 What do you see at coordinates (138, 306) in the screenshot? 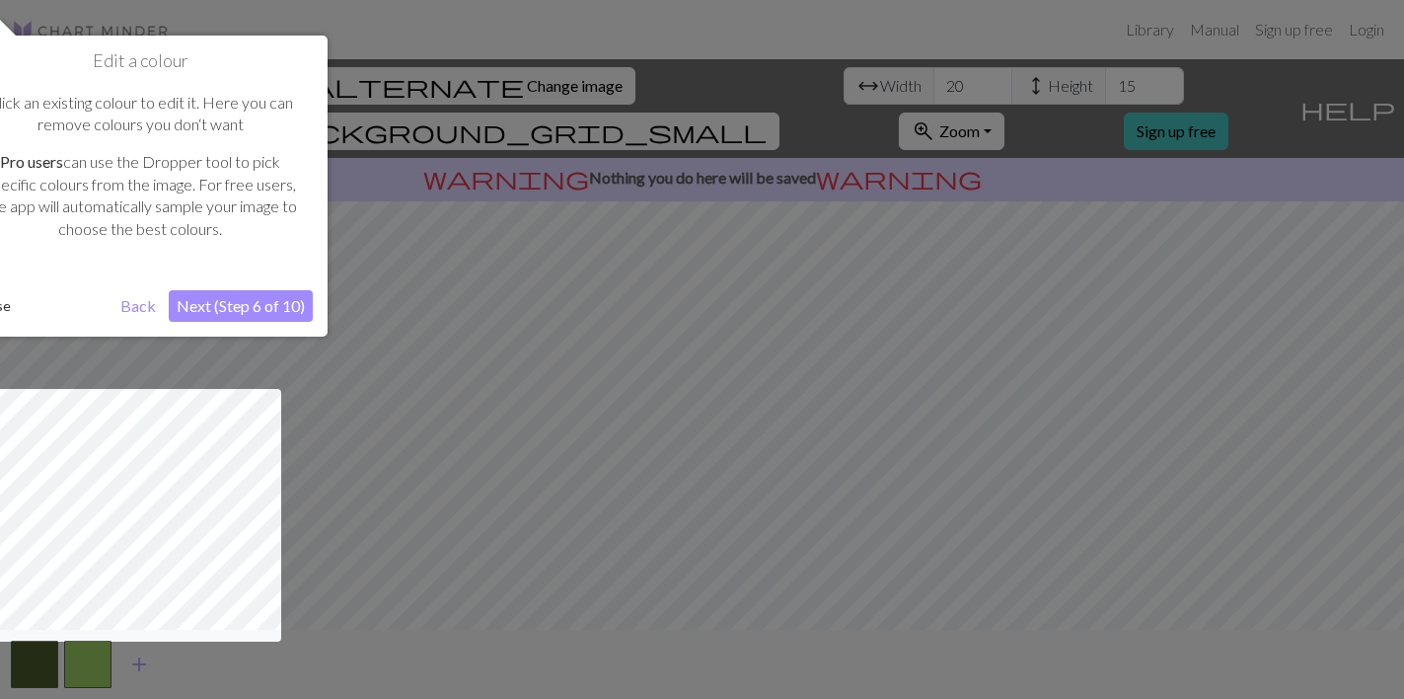
I see `button: Back` at bounding box center [138, 306].